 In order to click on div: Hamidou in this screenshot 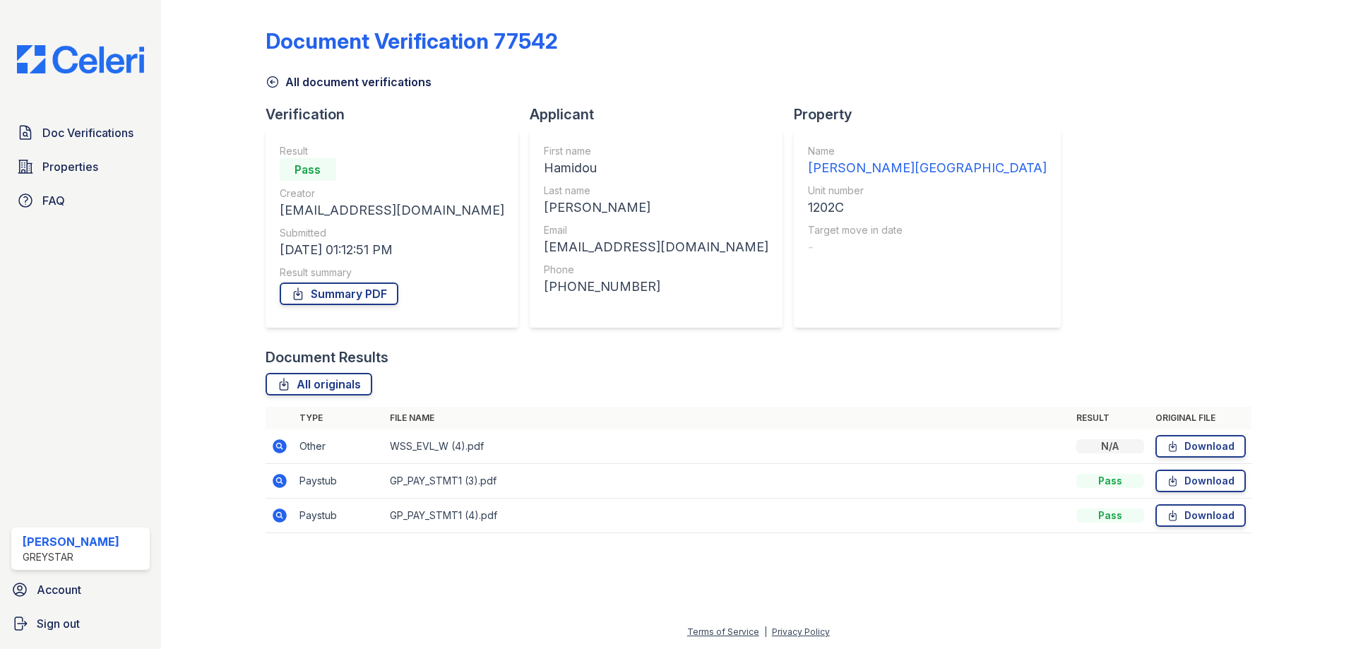, I will do `click(656, 168)`.